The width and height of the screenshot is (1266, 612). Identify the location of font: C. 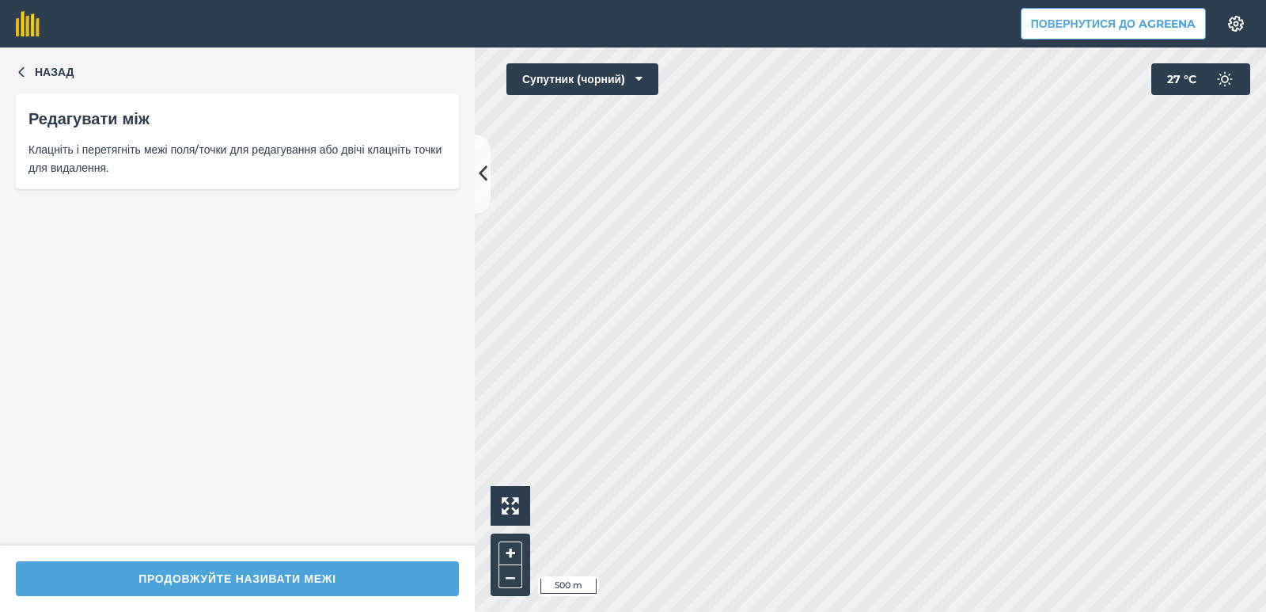
(1192, 79).